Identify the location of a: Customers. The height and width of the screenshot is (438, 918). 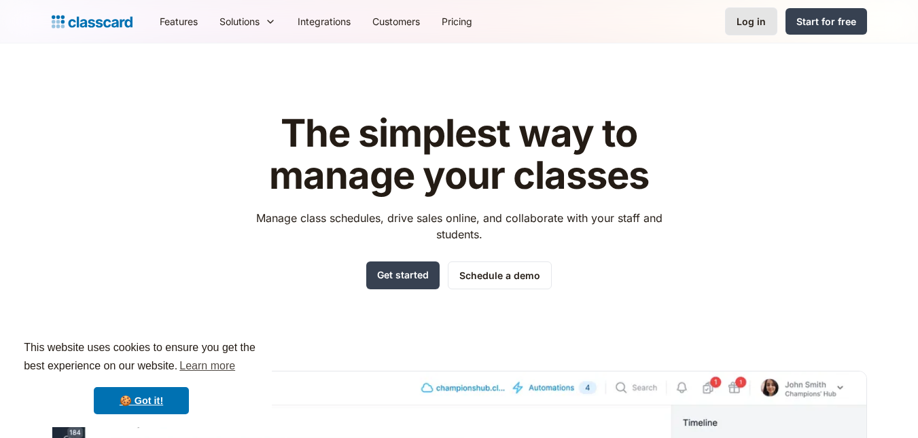
(396, 21).